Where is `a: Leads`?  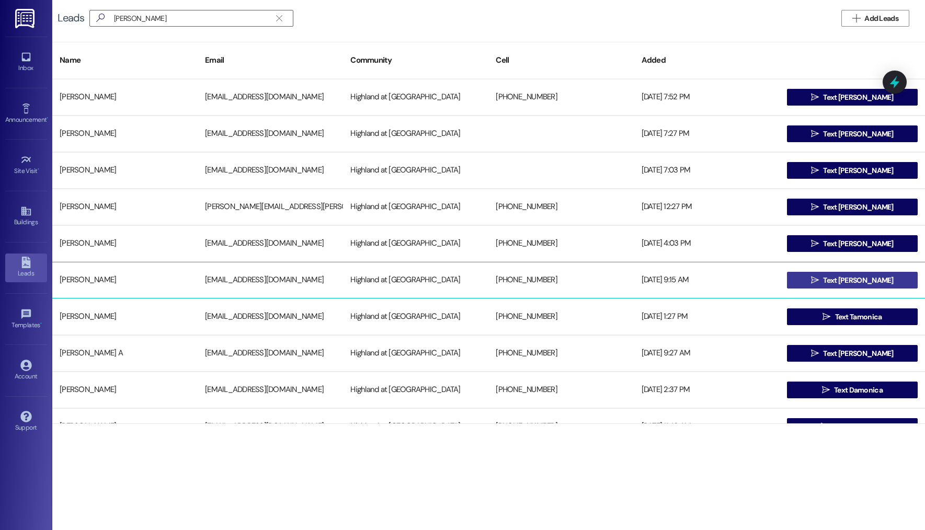 a: Leads is located at coordinates (26, 268).